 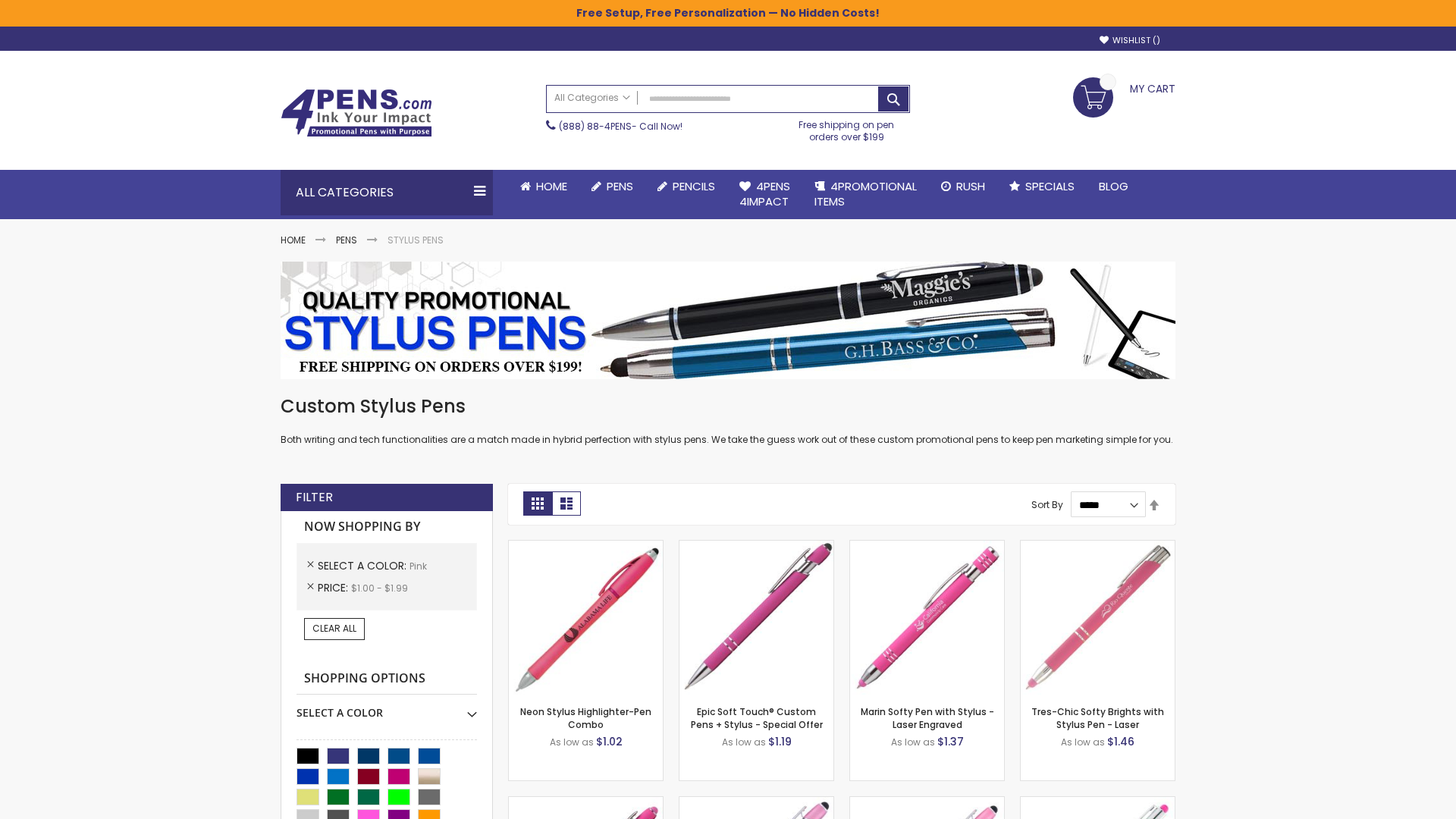 I want to click on span: 4Pens 4impact, so click(x=765, y=193).